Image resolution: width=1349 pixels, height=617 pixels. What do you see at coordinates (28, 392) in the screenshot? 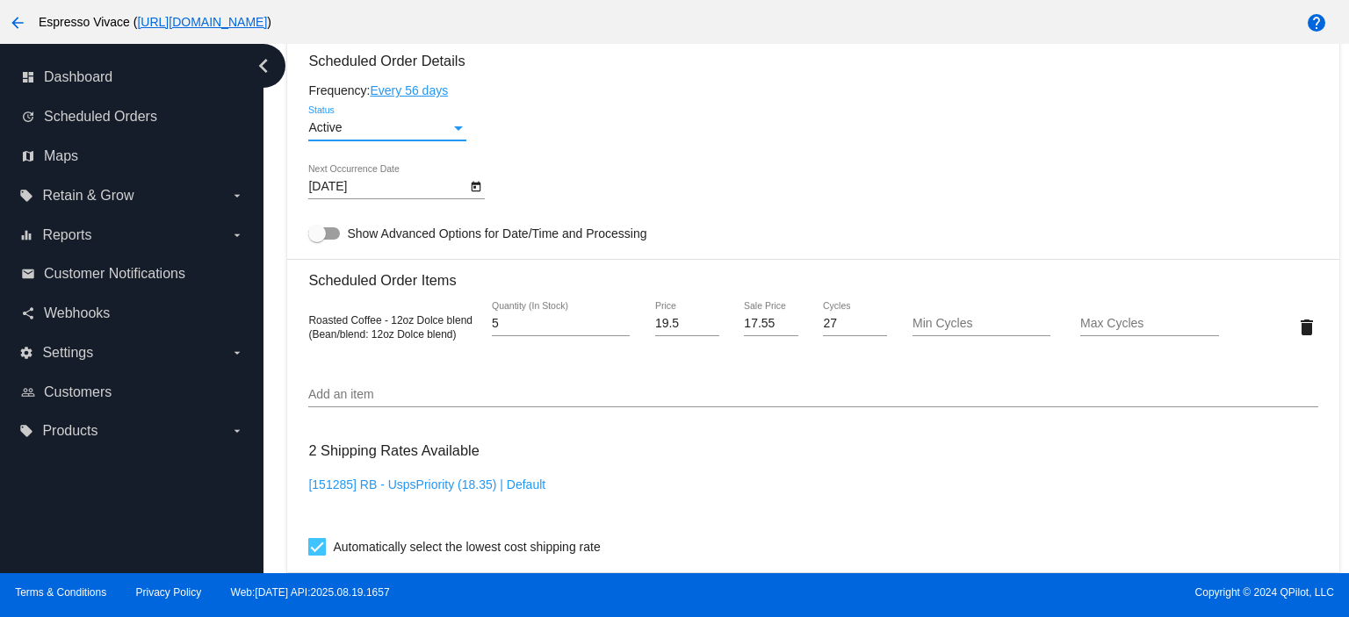
I see `i: people_outline` at bounding box center [28, 392].